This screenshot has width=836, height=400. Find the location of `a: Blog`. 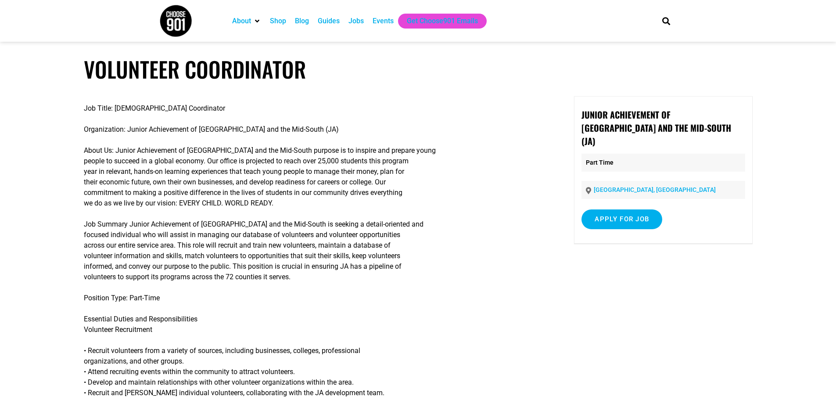

a: Blog is located at coordinates (302, 21).